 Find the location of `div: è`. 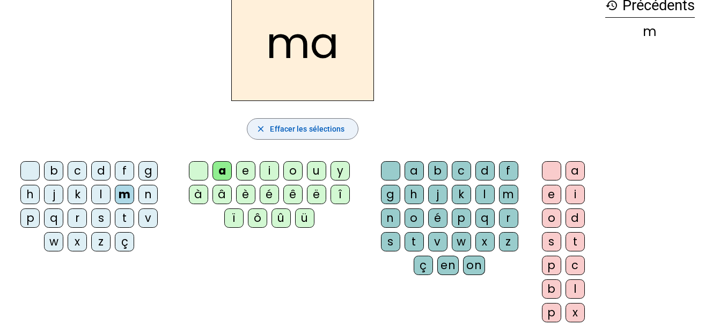

div: è is located at coordinates (246, 194).